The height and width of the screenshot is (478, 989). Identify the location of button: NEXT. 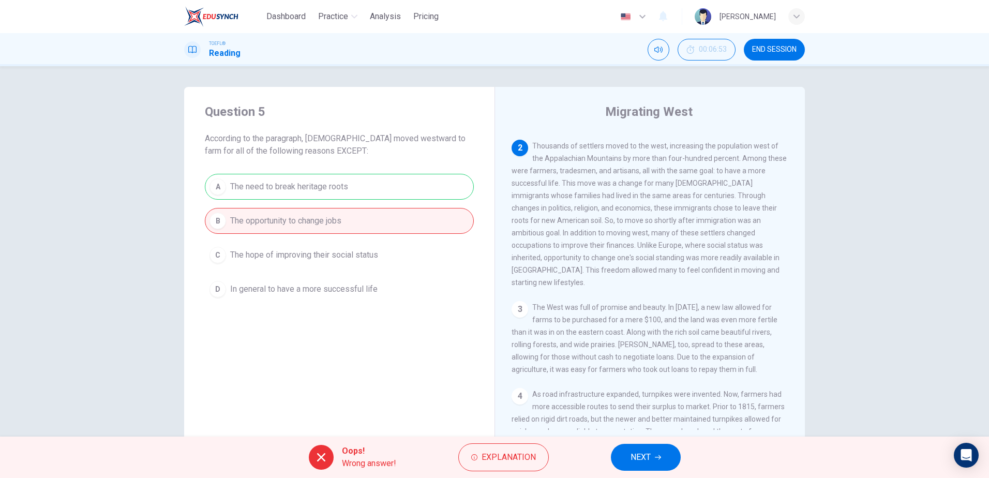
(645, 457).